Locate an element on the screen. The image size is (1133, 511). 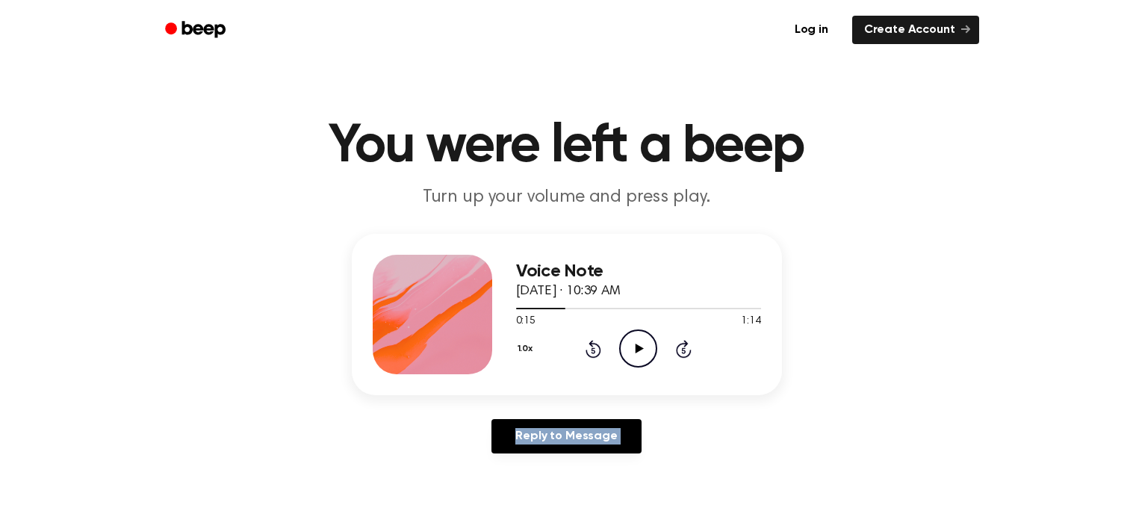
a: Reply to Message is located at coordinates (566, 436).